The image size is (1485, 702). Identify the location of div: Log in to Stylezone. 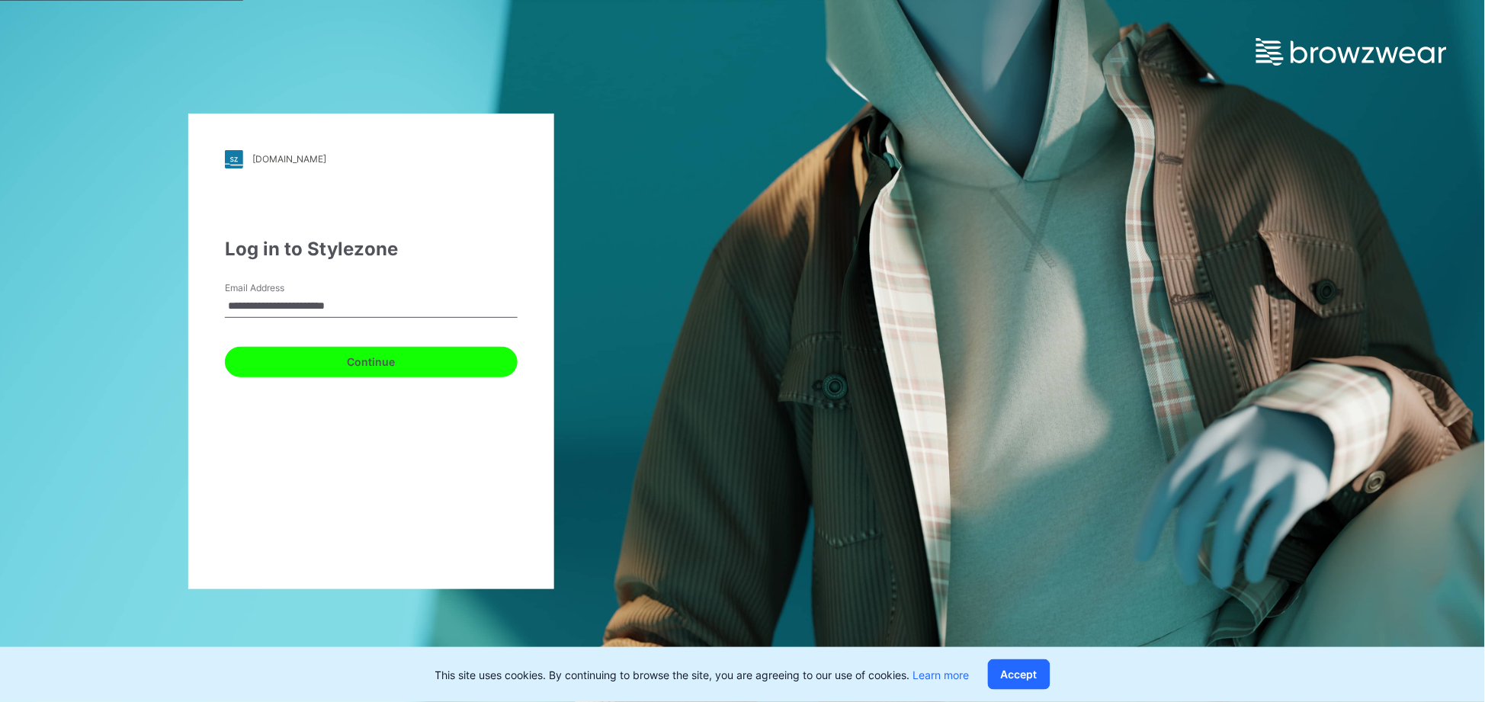
(371, 249).